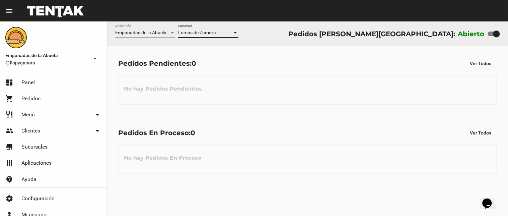 Image resolution: width=508 pixels, height=216 pixels. What do you see at coordinates (29, 179) in the screenshot?
I see `span: Ayuda` at bounding box center [29, 179].